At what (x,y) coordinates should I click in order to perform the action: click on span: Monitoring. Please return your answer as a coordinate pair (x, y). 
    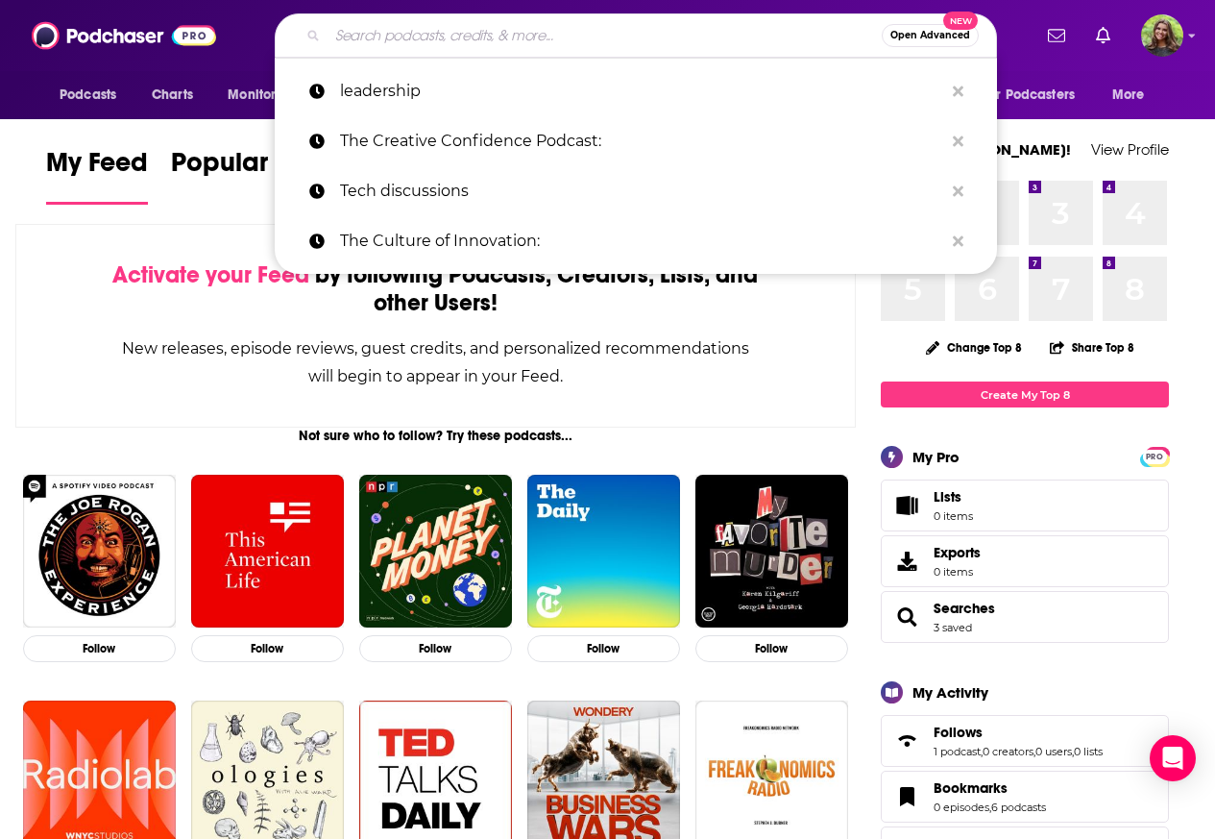
    Looking at the image, I should click on (261, 95).